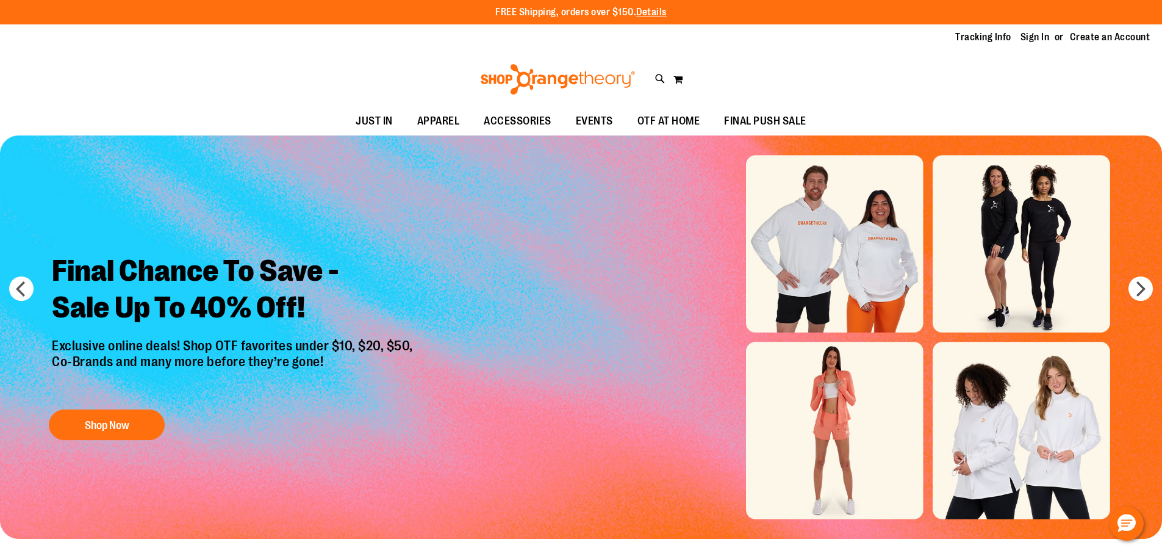 This screenshot has height=556, width=1162. Describe the element at coordinates (669, 121) in the screenshot. I see `span: OTF AT HOME` at that location.